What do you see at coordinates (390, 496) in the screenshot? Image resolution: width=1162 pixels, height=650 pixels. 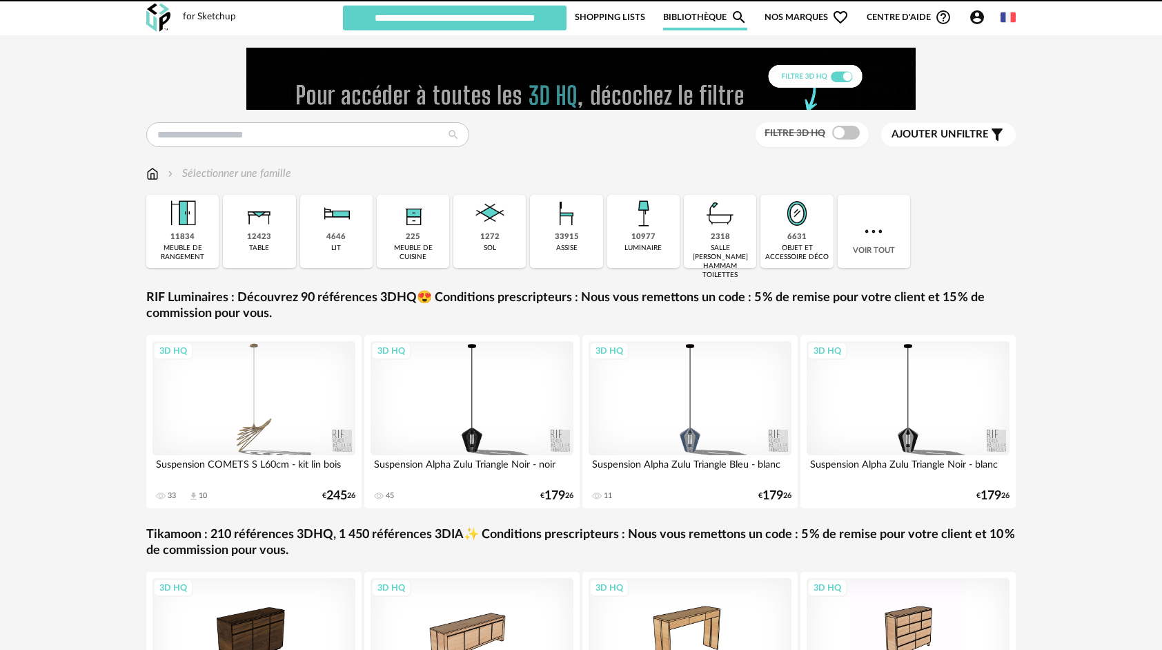 I see `div: 45` at bounding box center [390, 496].